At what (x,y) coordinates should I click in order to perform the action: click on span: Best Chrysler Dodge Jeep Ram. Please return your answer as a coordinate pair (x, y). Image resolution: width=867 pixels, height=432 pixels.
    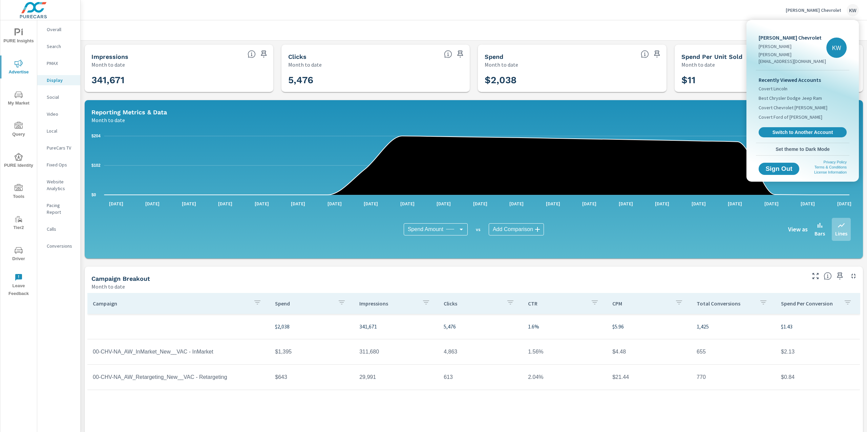
    Looking at the image, I should click on (790, 98).